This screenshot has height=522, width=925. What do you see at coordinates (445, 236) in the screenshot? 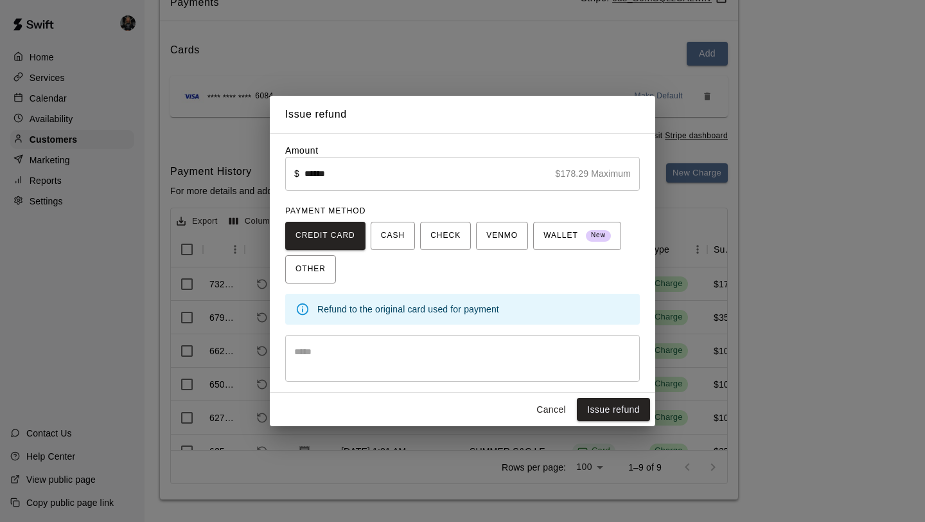
I see `button: CHECK` at bounding box center [445, 236].